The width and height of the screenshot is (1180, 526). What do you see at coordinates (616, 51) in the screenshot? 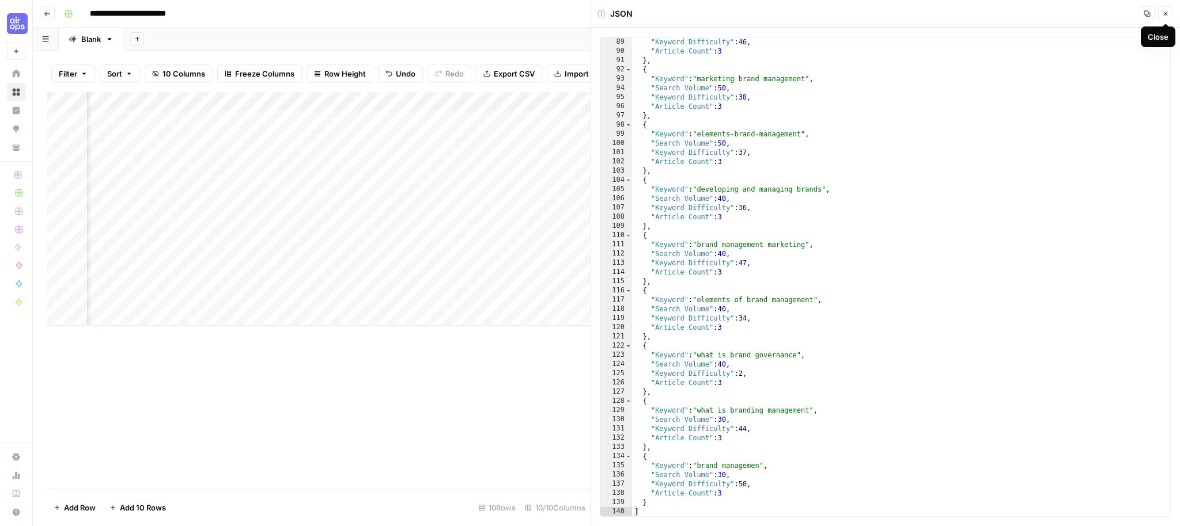
I see `div: 90` at bounding box center [616, 51].